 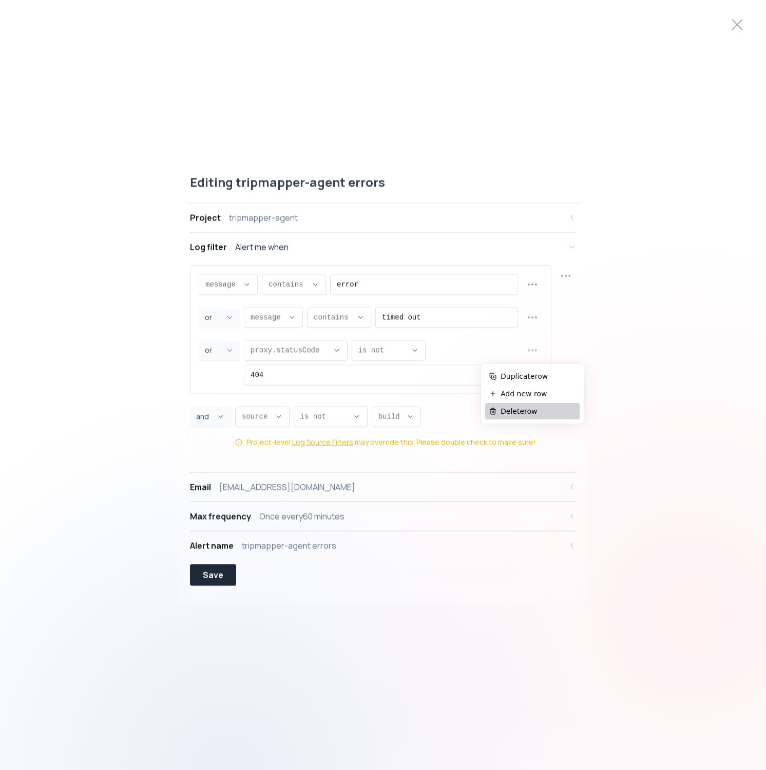 I want to click on div: tripmapper-agent errors, so click(x=289, y=546).